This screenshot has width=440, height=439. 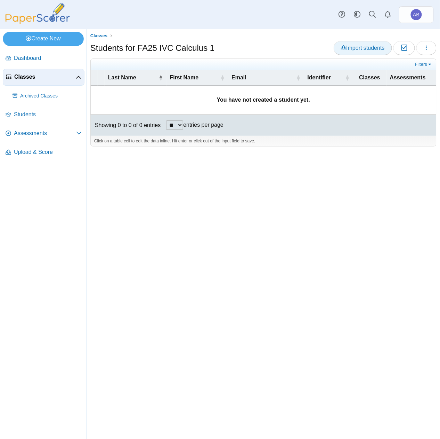 What do you see at coordinates (299, 78) in the screenshot?
I see `span: Email : Activate to sort` at bounding box center [299, 78].